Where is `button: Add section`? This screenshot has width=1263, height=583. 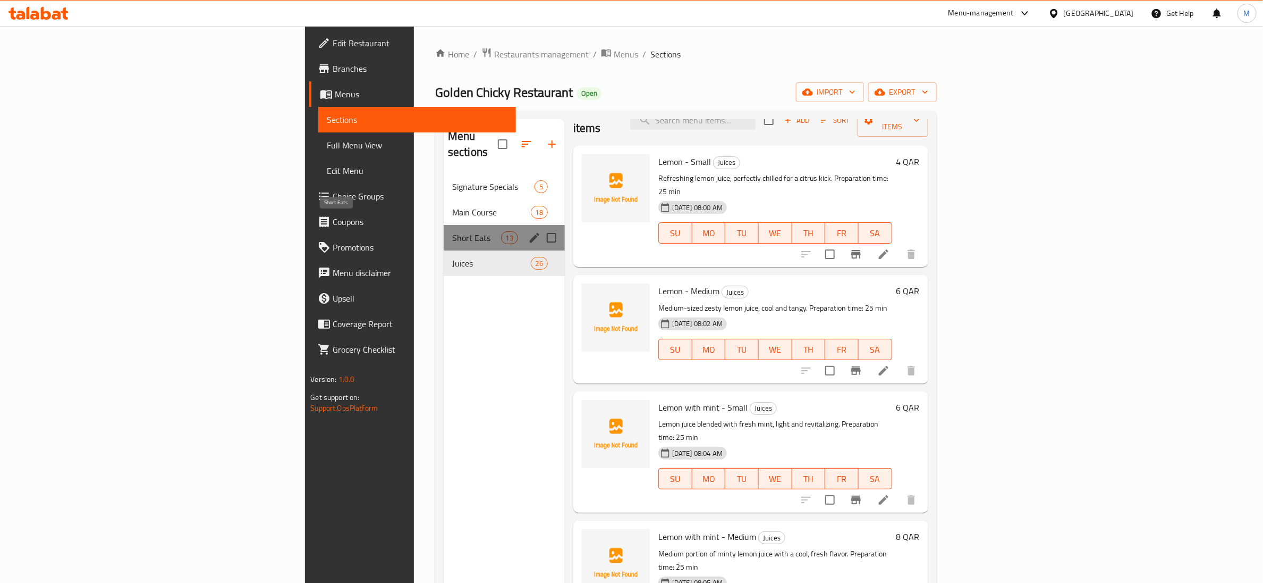 button: Add section is located at coordinates (552, 144).